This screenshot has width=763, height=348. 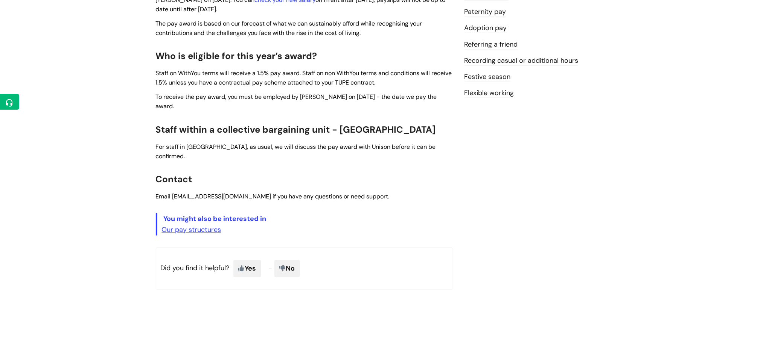 What do you see at coordinates (521, 61) in the screenshot?
I see `a: Recording casual or additional hours` at bounding box center [521, 61].